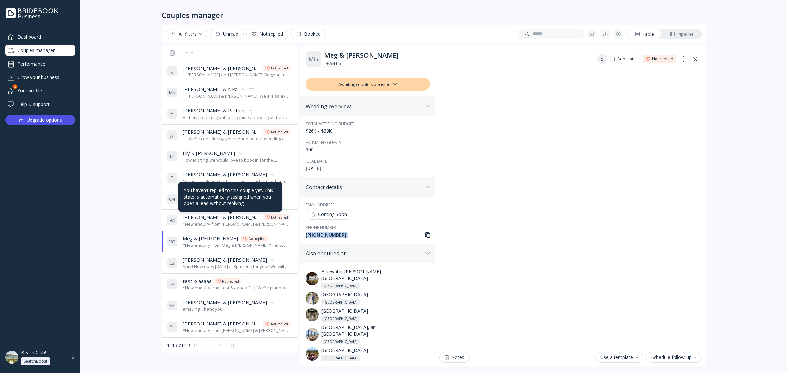 This screenshot has height=373, width=787. I want to click on div: Use a template, so click(619, 358).